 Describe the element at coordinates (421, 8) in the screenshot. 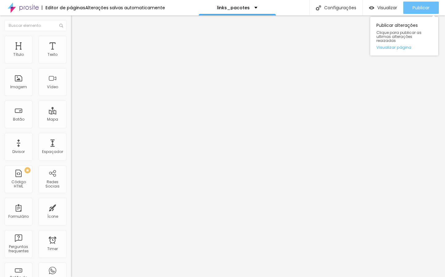

I see `span: Publicar` at that location.